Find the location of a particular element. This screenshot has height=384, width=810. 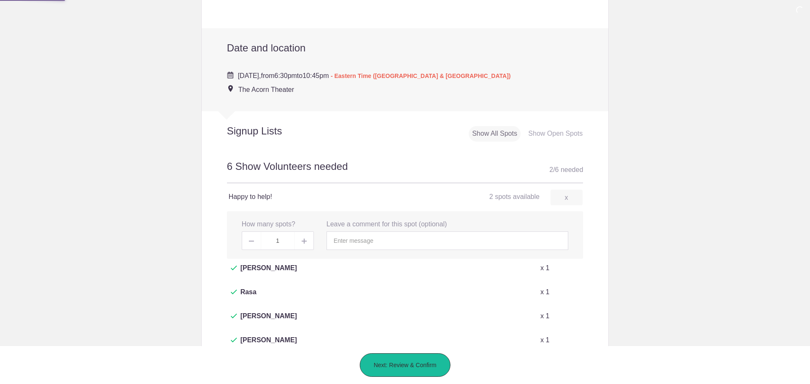

button: Next: Review & Confirm is located at coordinates (405, 365).